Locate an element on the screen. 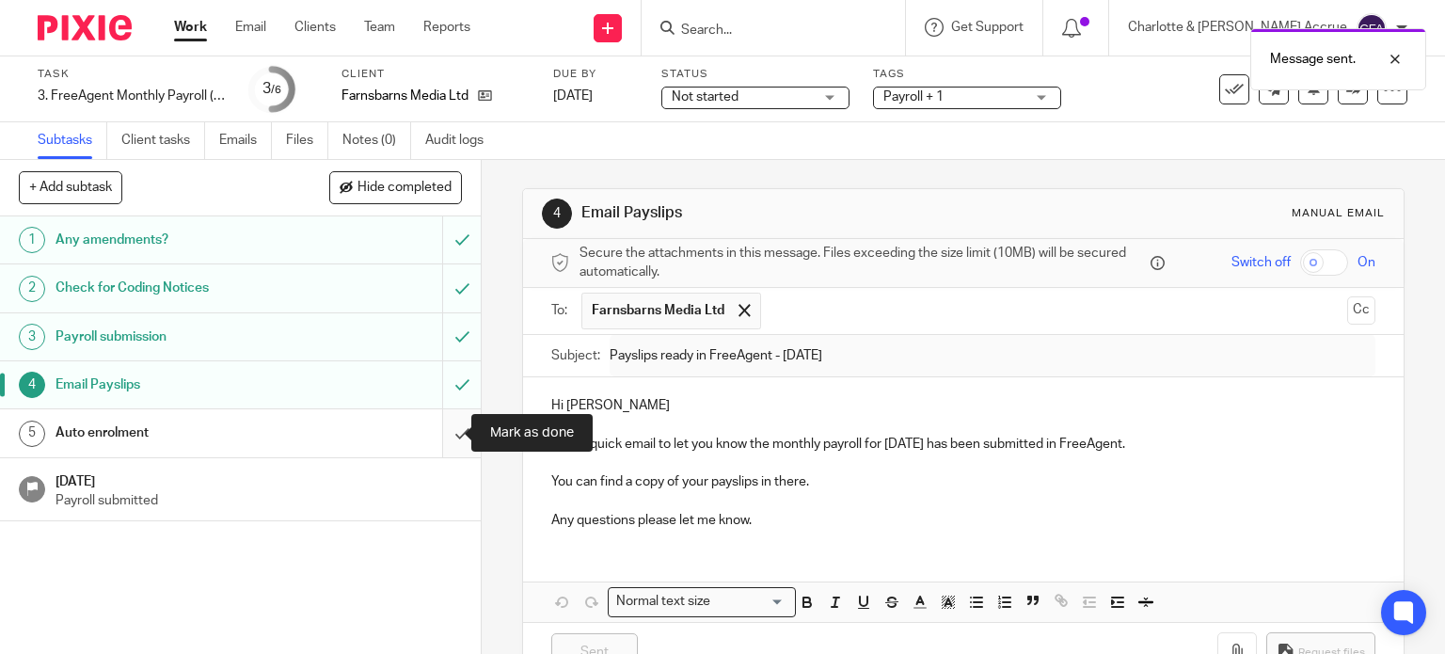 The image size is (1445, 654). h1: Check for Coding Notices is located at coordinates (178, 288).